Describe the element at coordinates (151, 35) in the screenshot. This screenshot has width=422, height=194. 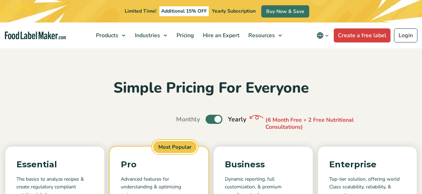
I see `a: Industries` at that location.